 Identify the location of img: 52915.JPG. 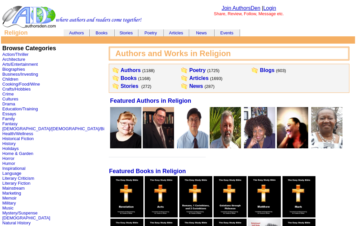
(293, 127).